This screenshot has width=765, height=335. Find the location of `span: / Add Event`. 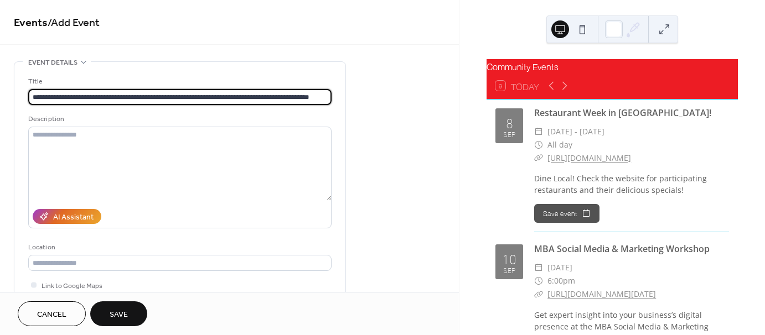

span: / Add Event is located at coordinates (74, 23).